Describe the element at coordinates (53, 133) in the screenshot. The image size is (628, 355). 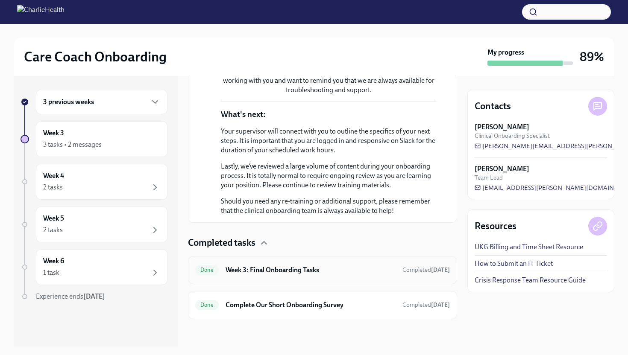
I see `h6: Week 3` at that location.